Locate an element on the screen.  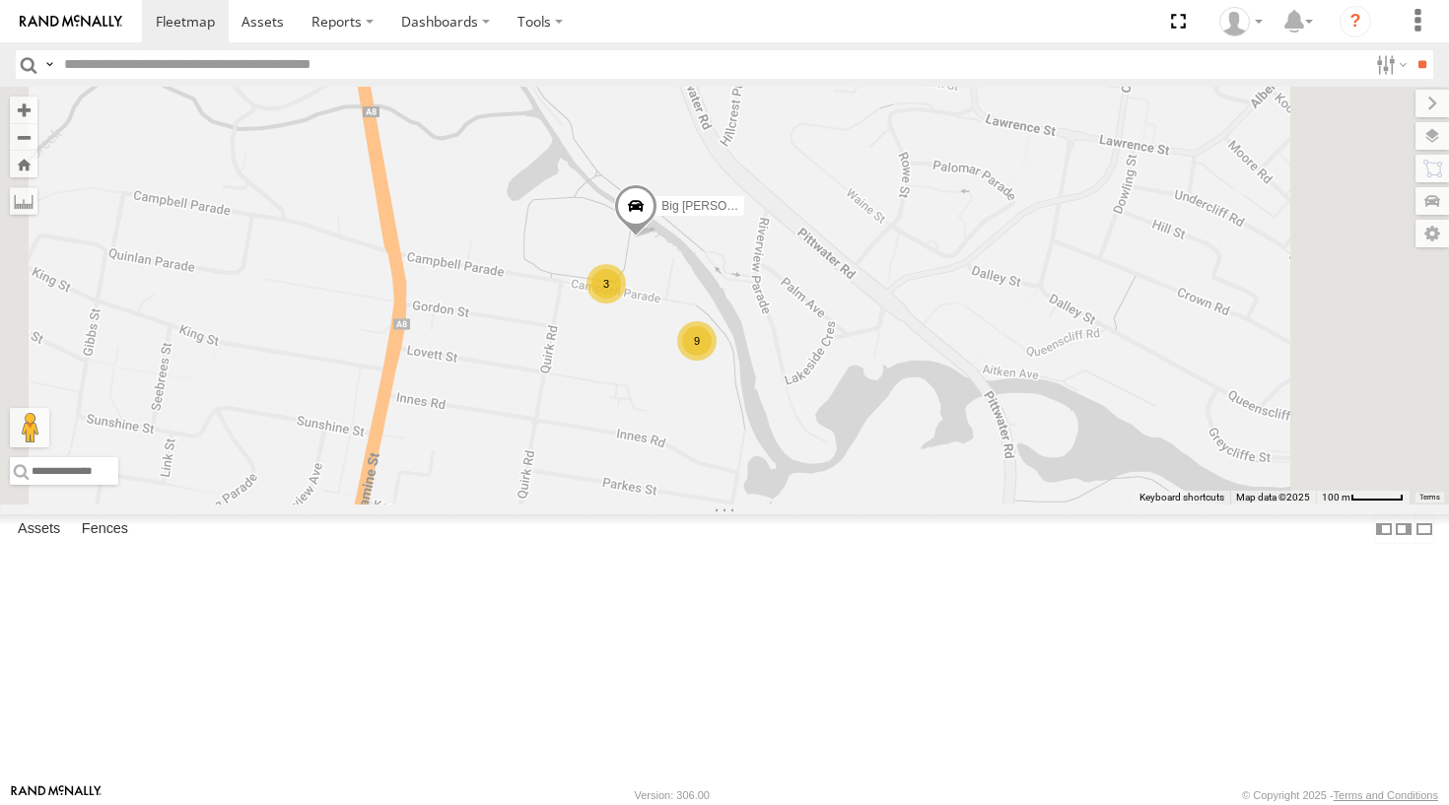
img: rand-logo.svg is located at coordinates (71, 22).